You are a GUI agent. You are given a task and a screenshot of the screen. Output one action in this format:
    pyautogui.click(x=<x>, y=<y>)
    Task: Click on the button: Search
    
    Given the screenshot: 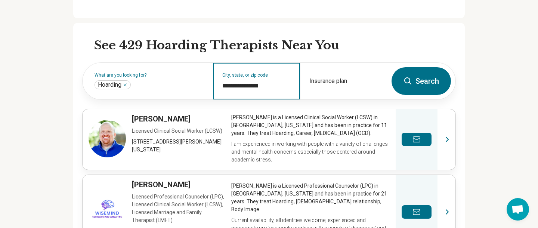 What is the action you would take?
    pyautogui.click(x=421, y=81)
    